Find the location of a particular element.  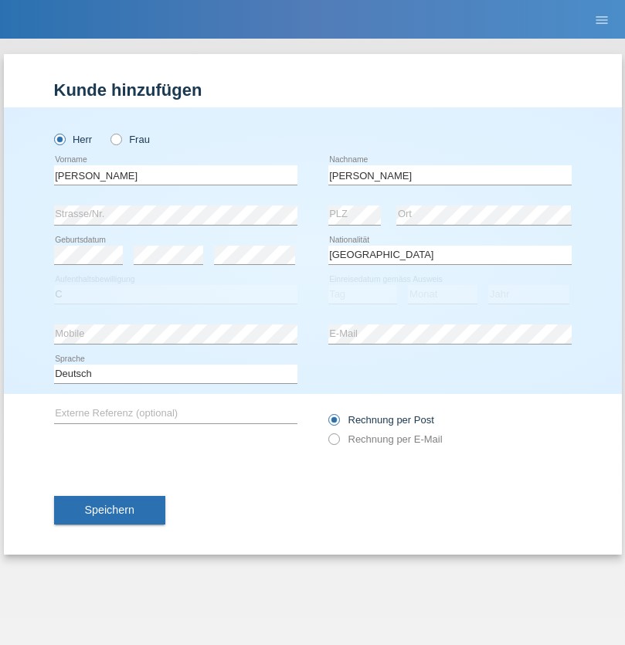

input: Herr is located at coordinates (59, 138).